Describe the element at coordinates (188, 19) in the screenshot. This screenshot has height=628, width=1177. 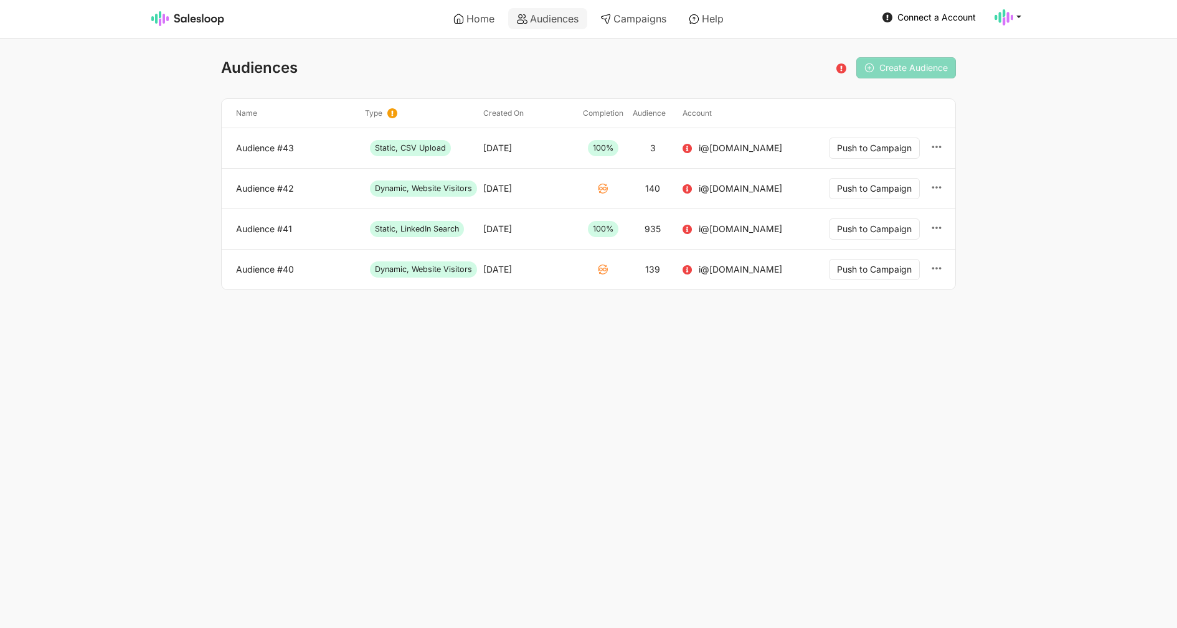
I see `img: Salesloop` at that location.